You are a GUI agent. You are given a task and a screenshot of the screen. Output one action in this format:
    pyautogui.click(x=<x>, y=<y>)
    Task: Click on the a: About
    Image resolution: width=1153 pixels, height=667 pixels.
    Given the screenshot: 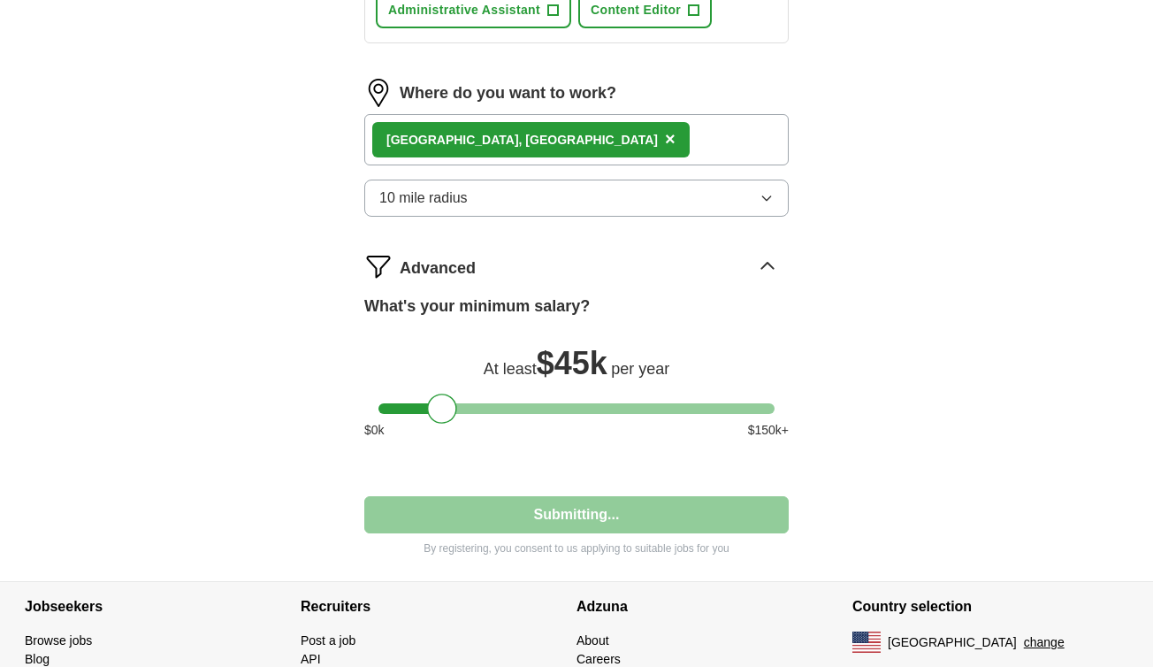 What is the action you would take?
    pyautogui.click(x=592, y=640)
    